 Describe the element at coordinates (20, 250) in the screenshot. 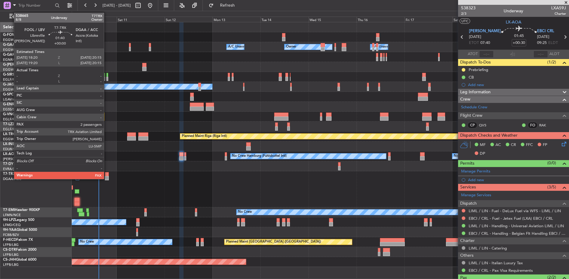

I see `a: CS-DTRFalcon 2000` at that location.